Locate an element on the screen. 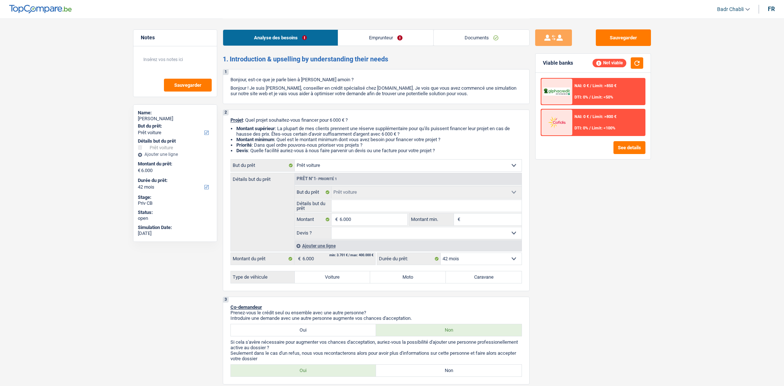  span: Limit: <50% is located at coordinates (602, 97).